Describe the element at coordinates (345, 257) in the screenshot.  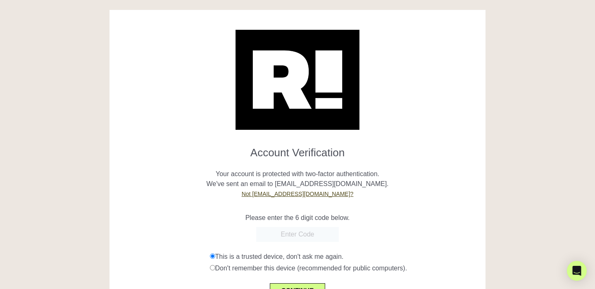
I see `div: This is a trusted device, don't ask me again.` at that location.